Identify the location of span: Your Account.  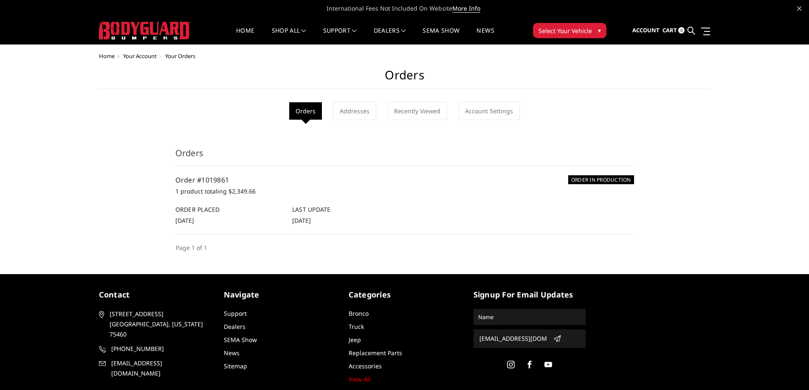
(140, 56).